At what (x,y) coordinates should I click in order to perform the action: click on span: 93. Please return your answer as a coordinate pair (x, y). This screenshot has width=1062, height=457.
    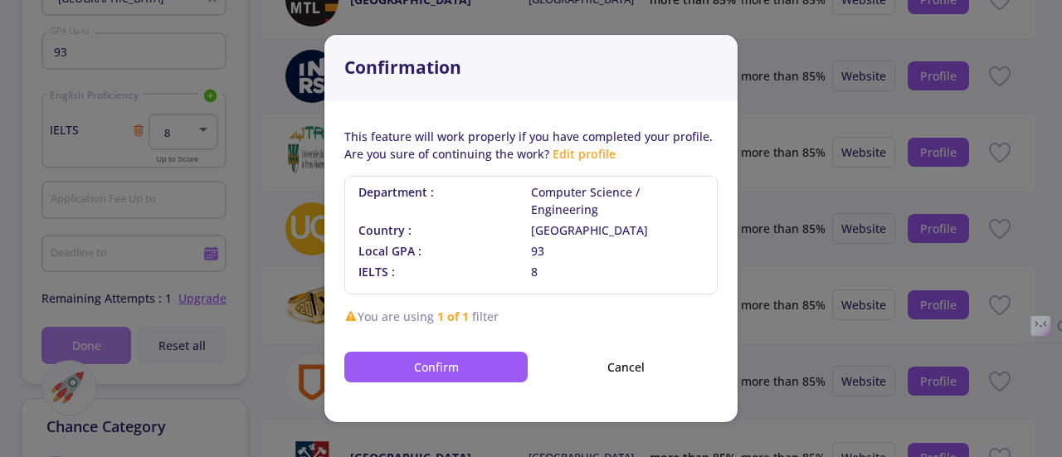
    Looking at the image, I should click on (617, 250).